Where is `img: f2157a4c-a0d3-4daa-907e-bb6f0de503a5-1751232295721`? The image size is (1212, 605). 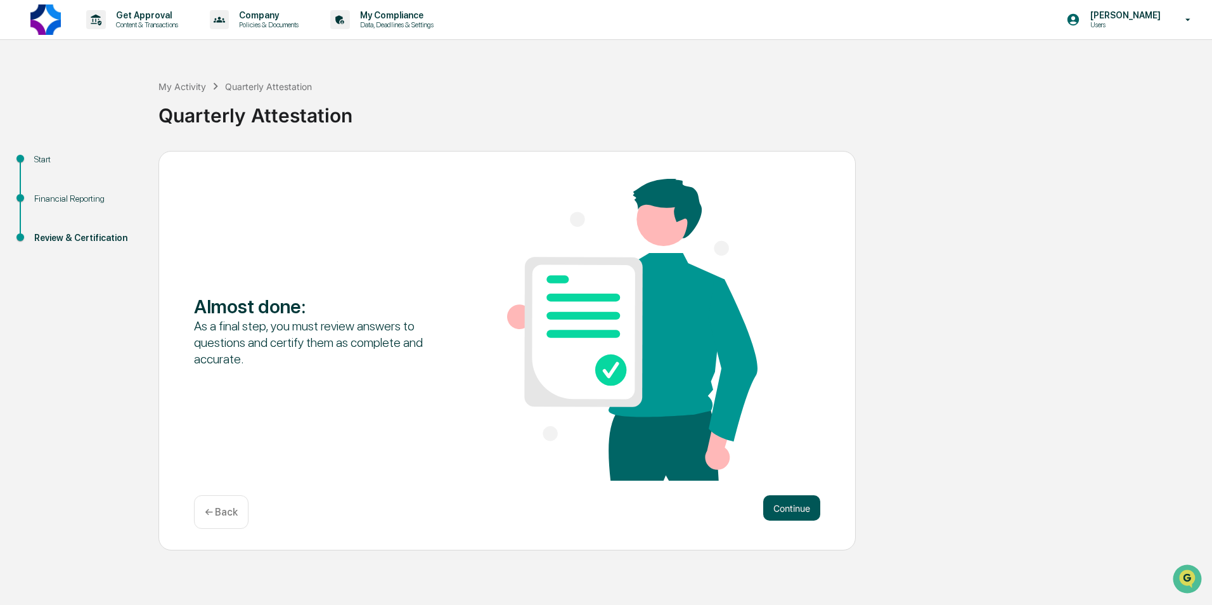
img: f2157a4c-a0d3-4daa-907e-bb6f0de503a5-1751232295721 is located at coordinates (16, 16).